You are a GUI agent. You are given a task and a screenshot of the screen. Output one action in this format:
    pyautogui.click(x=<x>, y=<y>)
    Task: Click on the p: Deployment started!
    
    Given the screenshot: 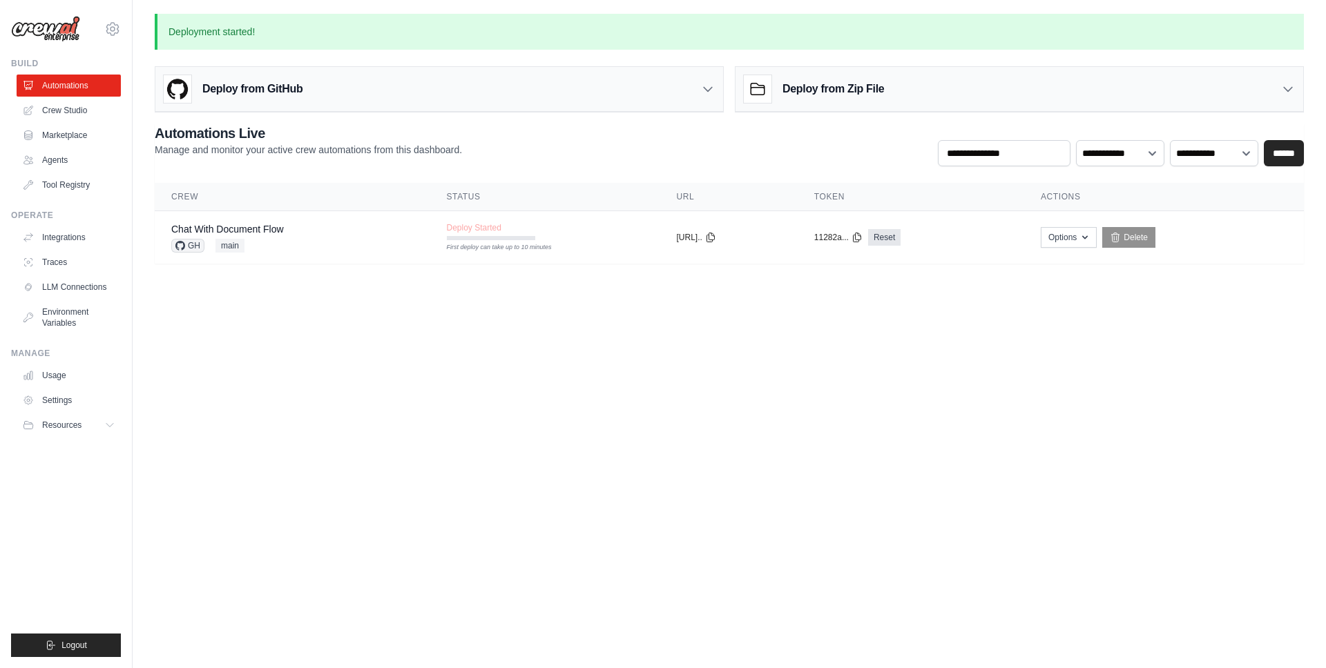 What is the action you would take?
    pyautogui.click(x=729, y=32)
    